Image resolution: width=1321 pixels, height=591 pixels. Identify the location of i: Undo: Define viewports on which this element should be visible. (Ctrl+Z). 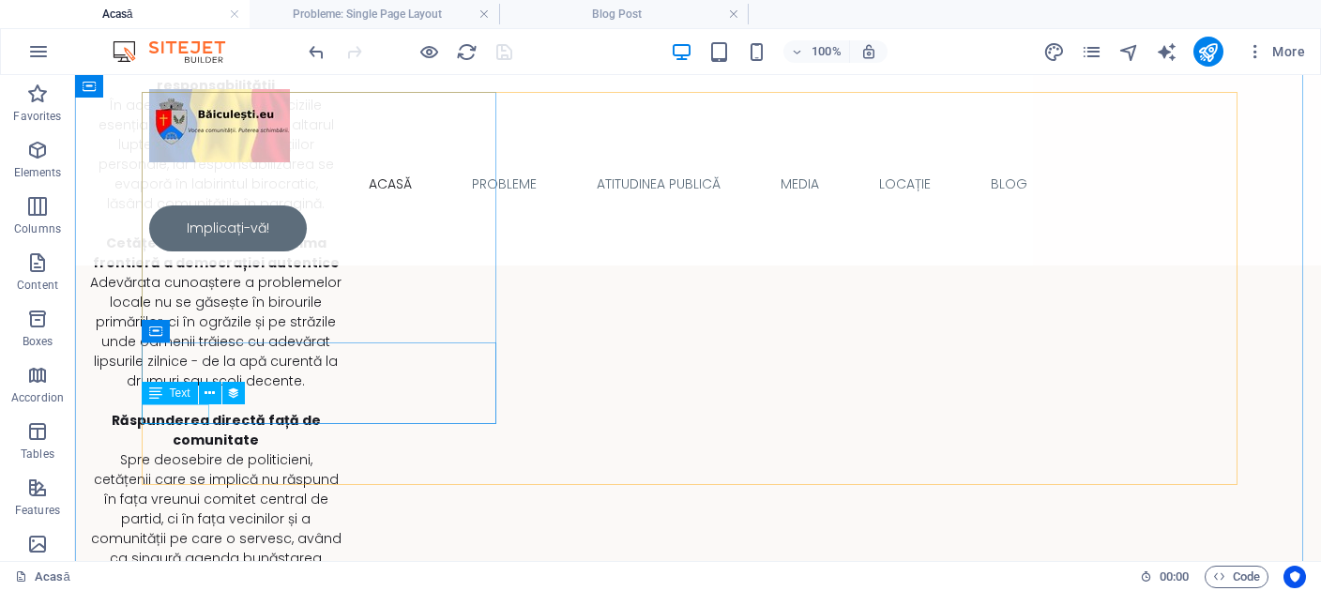
(316, 52).